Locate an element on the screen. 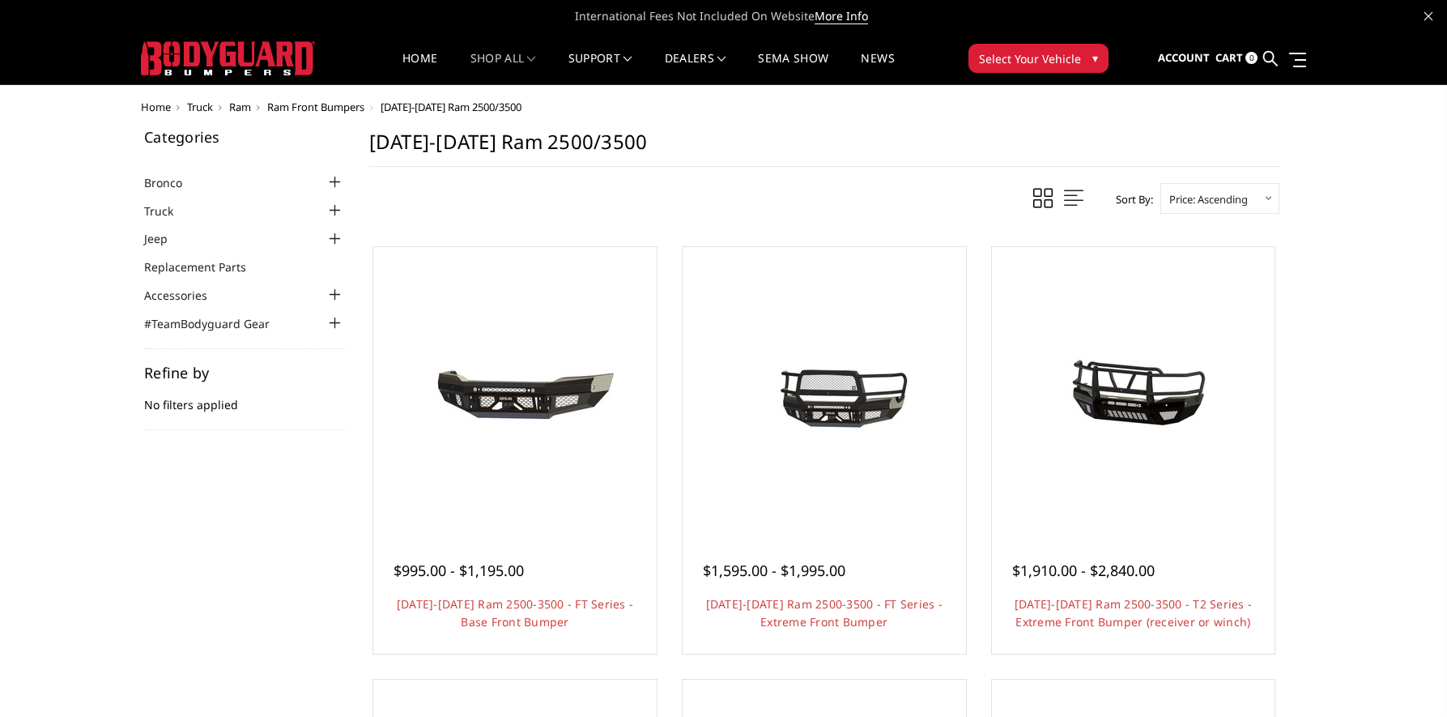 The width and height of the screenshot is (1447, 717). a: News is located at coordinates (877, 68).